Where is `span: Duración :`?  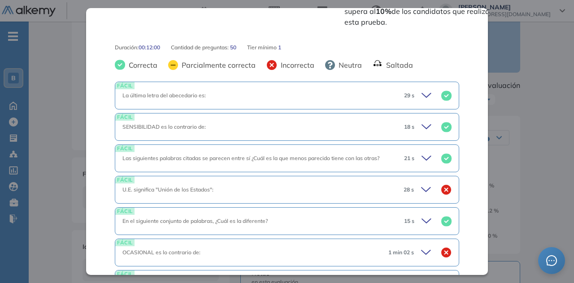
span: Duración : is located at coordinates (126, 48).